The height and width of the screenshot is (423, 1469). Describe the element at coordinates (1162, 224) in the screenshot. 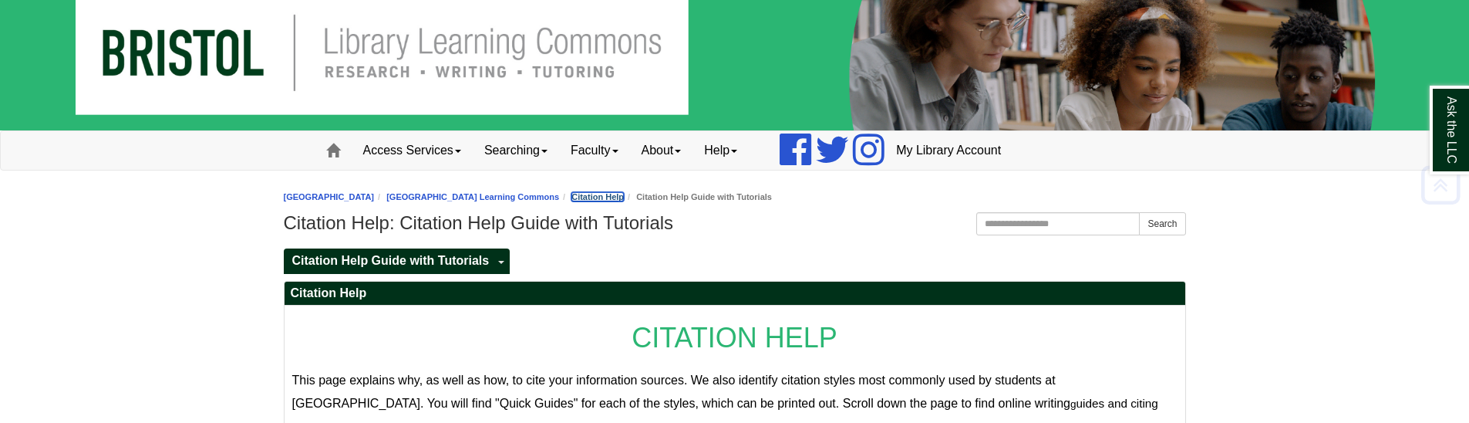

I see `button: Search` at that location.